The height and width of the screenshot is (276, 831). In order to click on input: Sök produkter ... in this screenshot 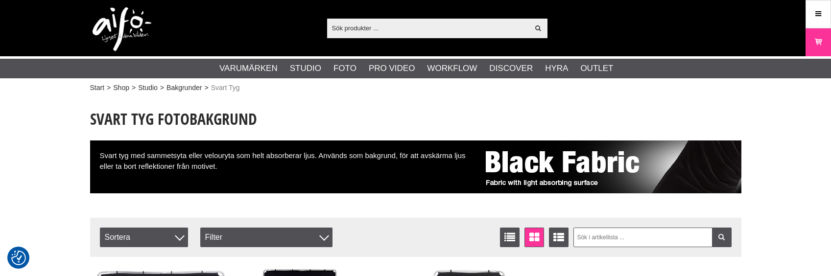, I will do `click(428, 28)`.